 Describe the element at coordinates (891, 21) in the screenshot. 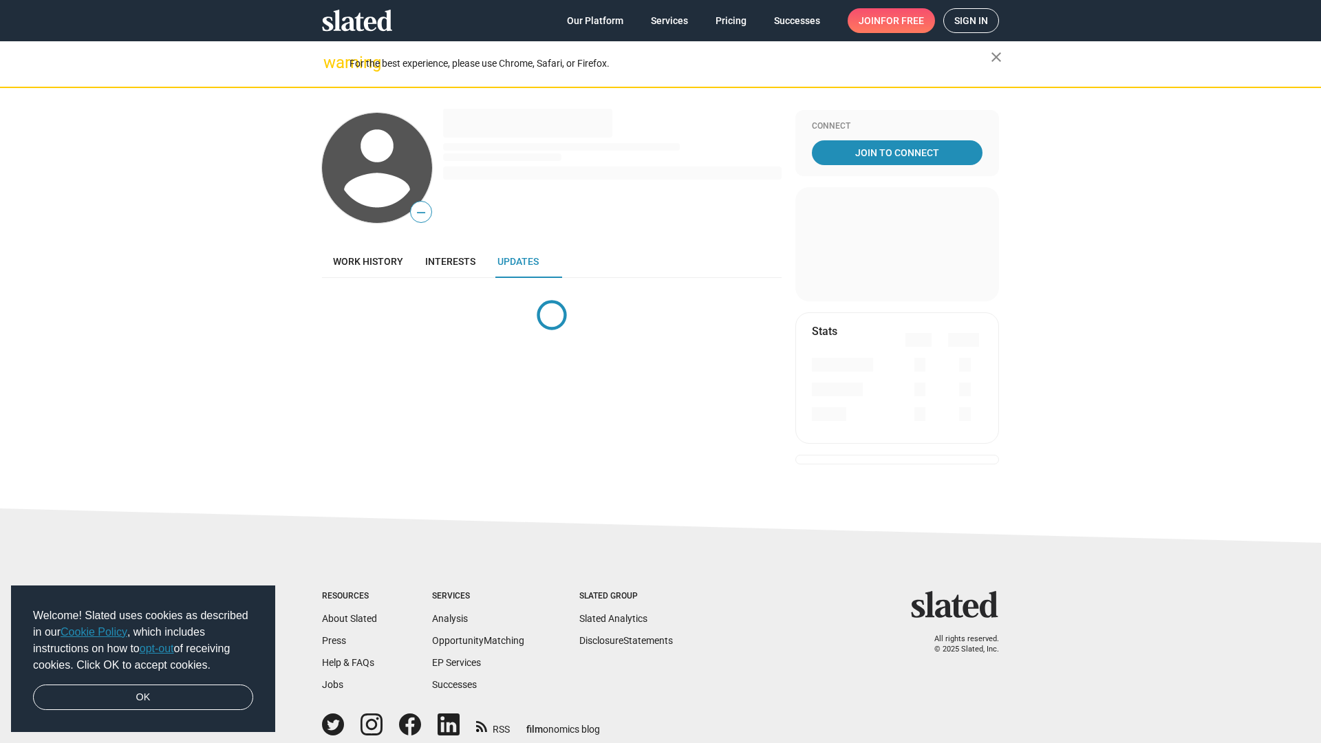

I see `span: Join` at that location.